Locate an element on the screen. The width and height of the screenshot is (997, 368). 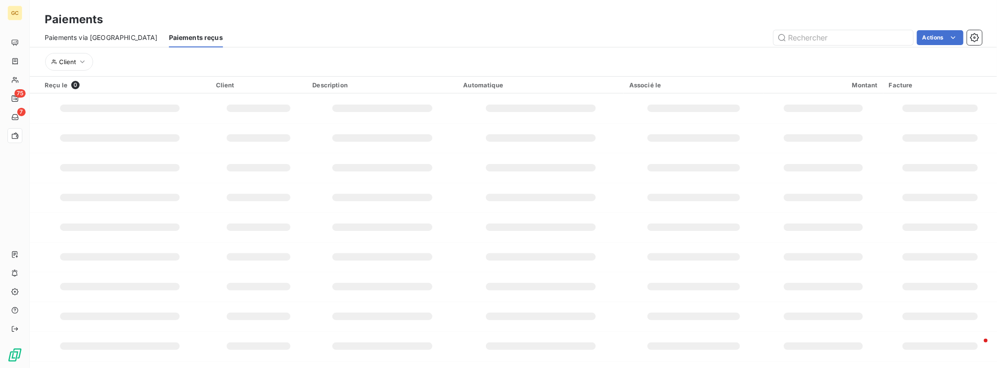
div: Facture is located at coordinates (940, 85).